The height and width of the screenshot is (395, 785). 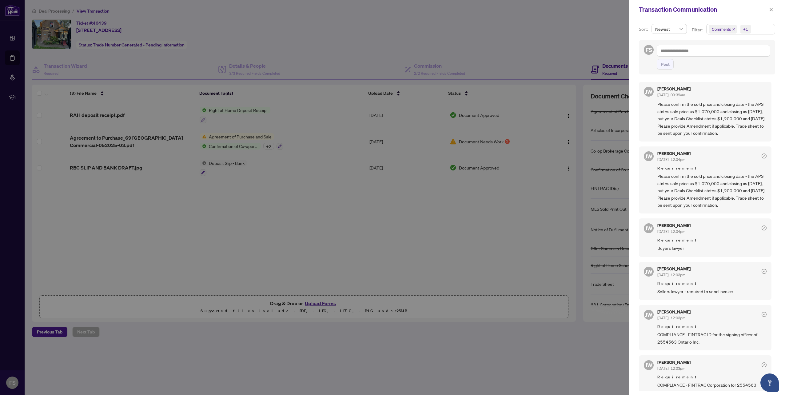 What do you see at coordinates (665, 64) in the screenshot?
I see `button: Post` at bounding box center [665, 64].